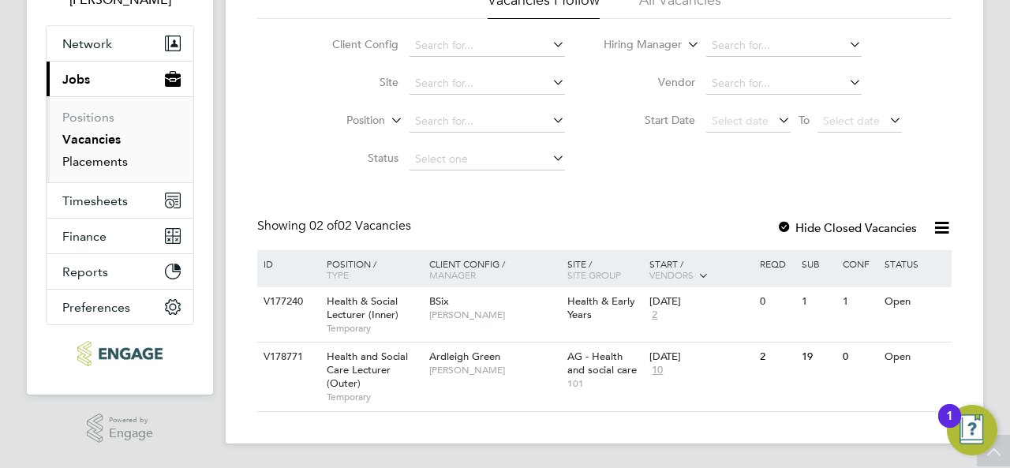 Image resolution: width=1010 pixels, height=468 pixels. Describe the element at coordinates (650, 120) in the screenshot. I see `label: Start Date` at that location.